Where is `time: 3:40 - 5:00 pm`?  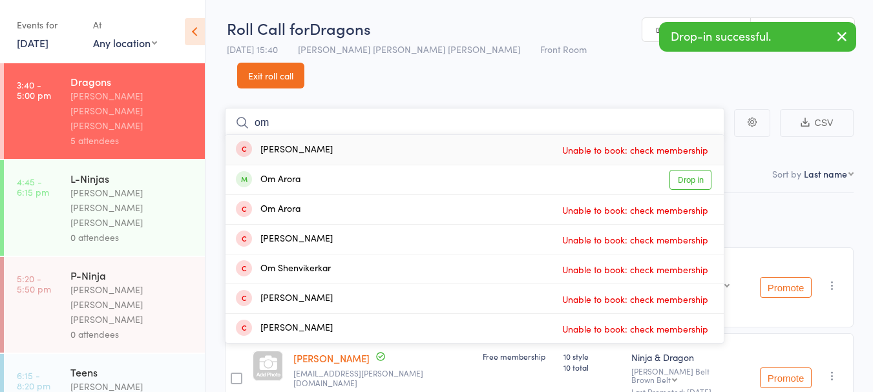
time: 3:40 - 5:00 pm is located at coordinates (34, 90).